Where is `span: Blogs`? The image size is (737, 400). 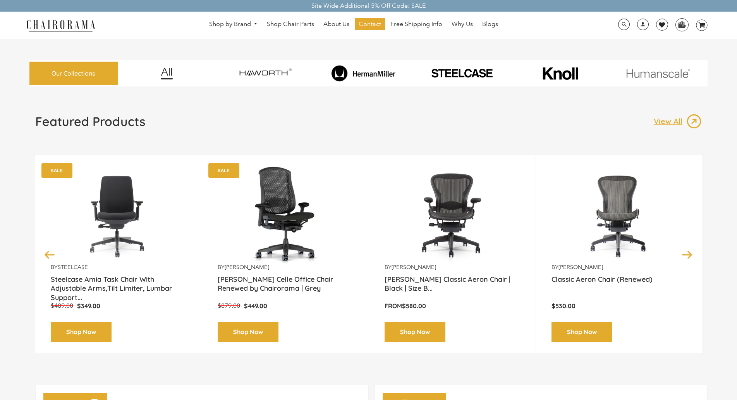
span: Blogs is located at coordinates (490, 24).